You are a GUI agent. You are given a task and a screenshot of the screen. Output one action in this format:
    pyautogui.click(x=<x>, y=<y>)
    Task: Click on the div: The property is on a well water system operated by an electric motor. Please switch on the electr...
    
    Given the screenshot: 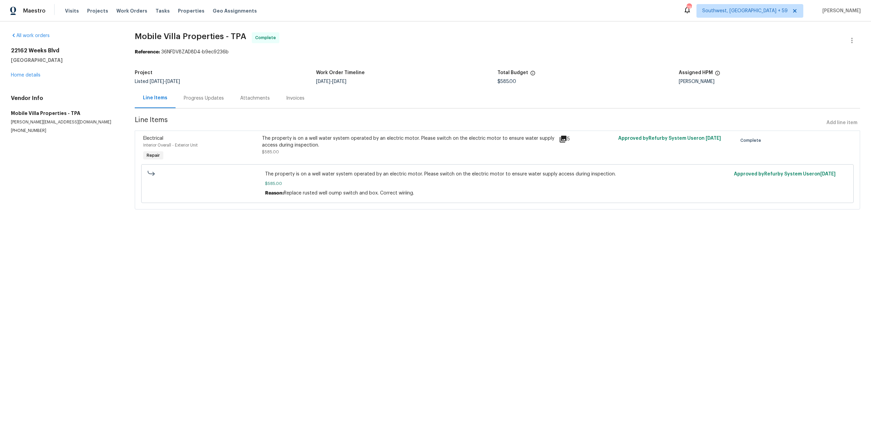 What is the action you would take?
    pyautogui.click(x=408, y=142)
    